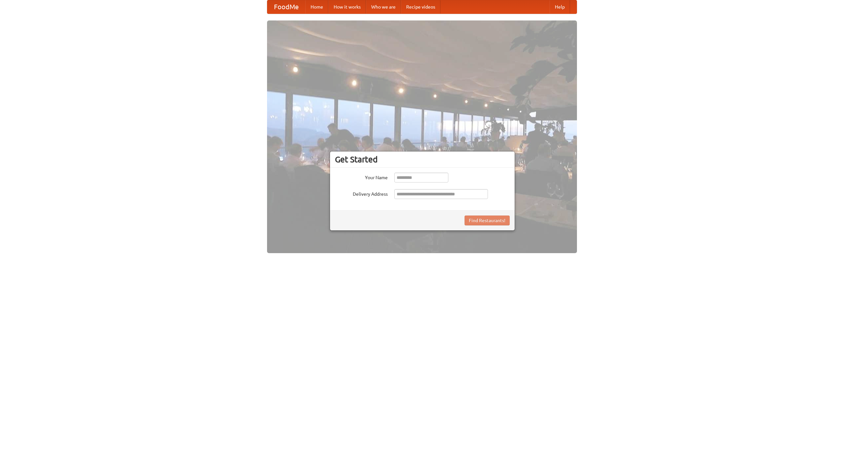  I want to click on button: Find Restaurants!, so click(487, 220).